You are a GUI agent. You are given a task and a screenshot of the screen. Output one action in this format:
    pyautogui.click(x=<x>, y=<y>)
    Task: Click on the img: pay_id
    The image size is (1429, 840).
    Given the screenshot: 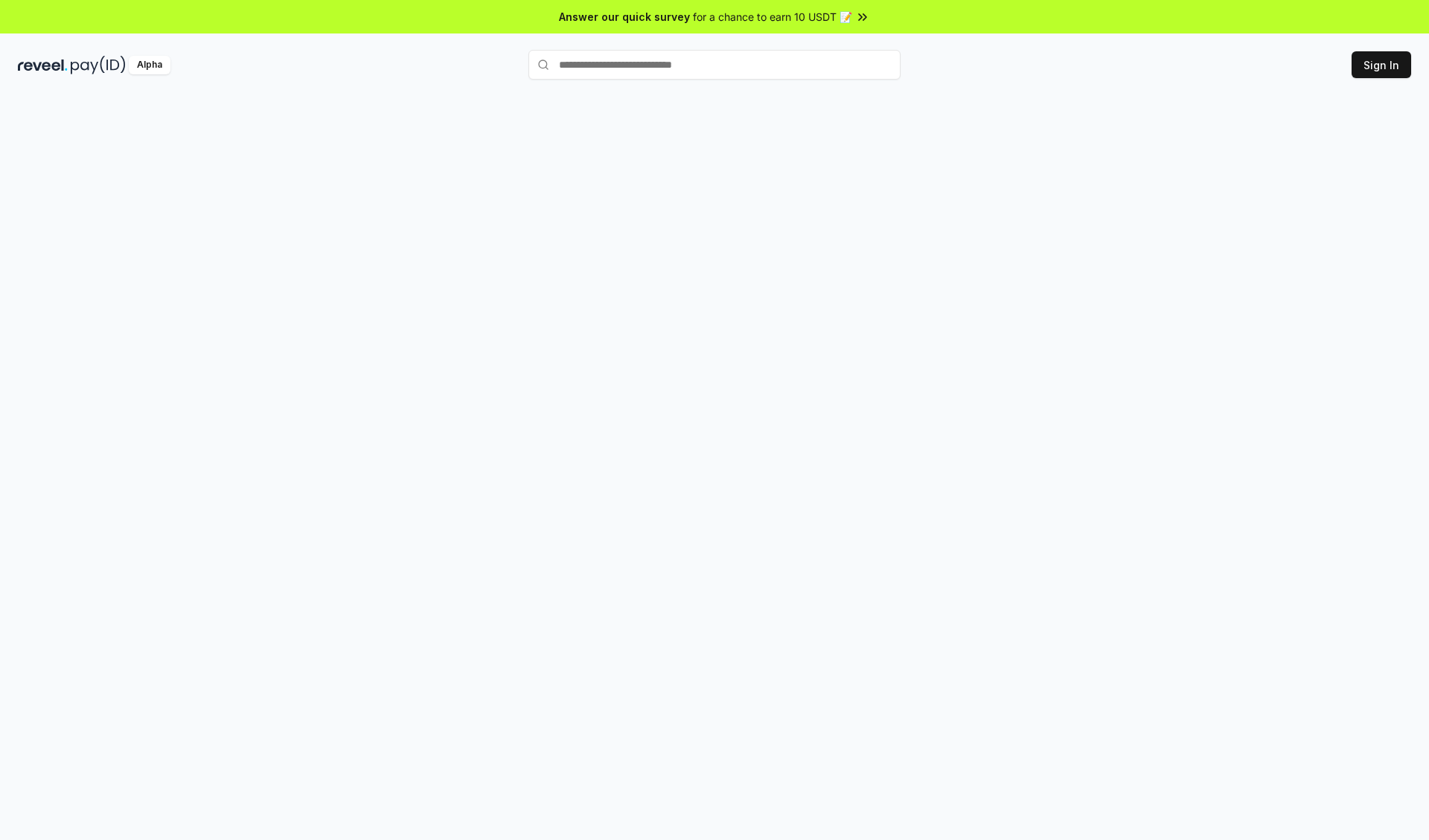 What is the action you would take?
    pyautogui.click(x=99, y=65)
    